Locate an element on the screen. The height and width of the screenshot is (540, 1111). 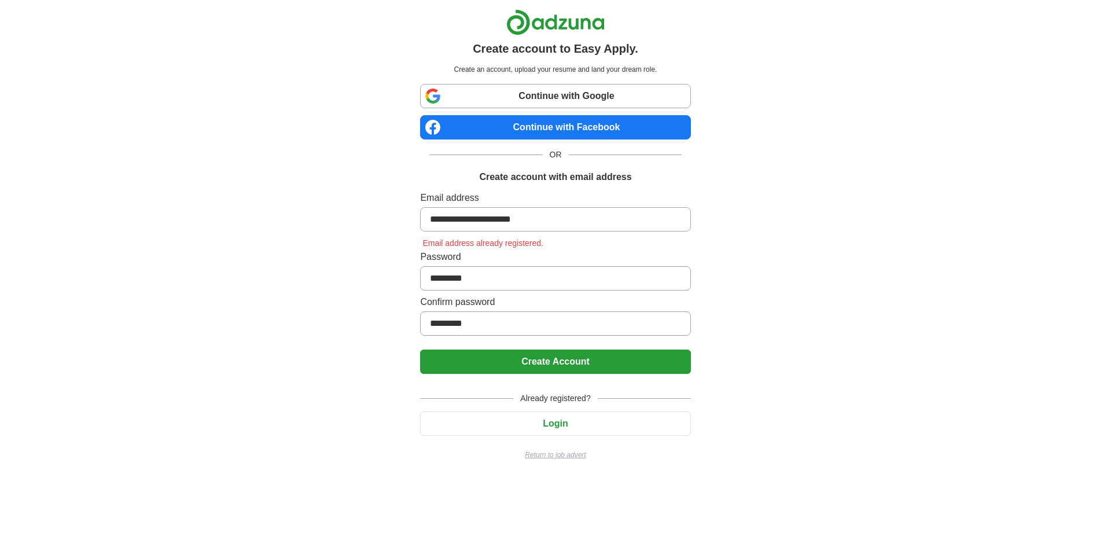
p: Return to job advert is located at coordinates (555, 455).